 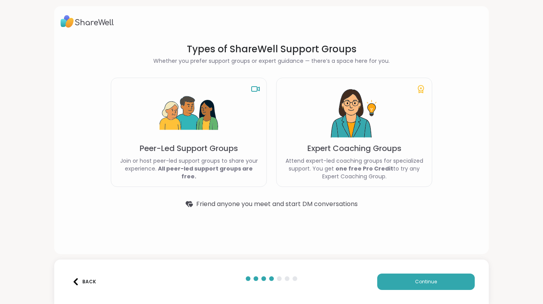 What do you see at coordinates (271, 61) in the screenshot?
I see `h2: Whether you prefer support groups or expert guidance — there’s a space here for you.` at bounding box center [271, 61].